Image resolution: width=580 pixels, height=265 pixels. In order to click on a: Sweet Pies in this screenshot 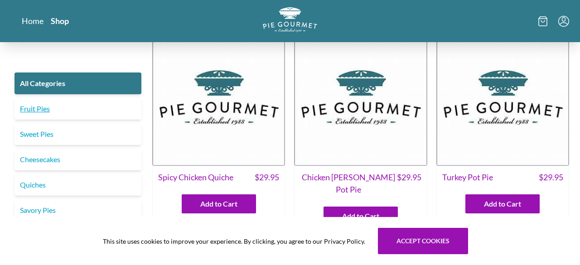, I will do `click(78, 134)`.